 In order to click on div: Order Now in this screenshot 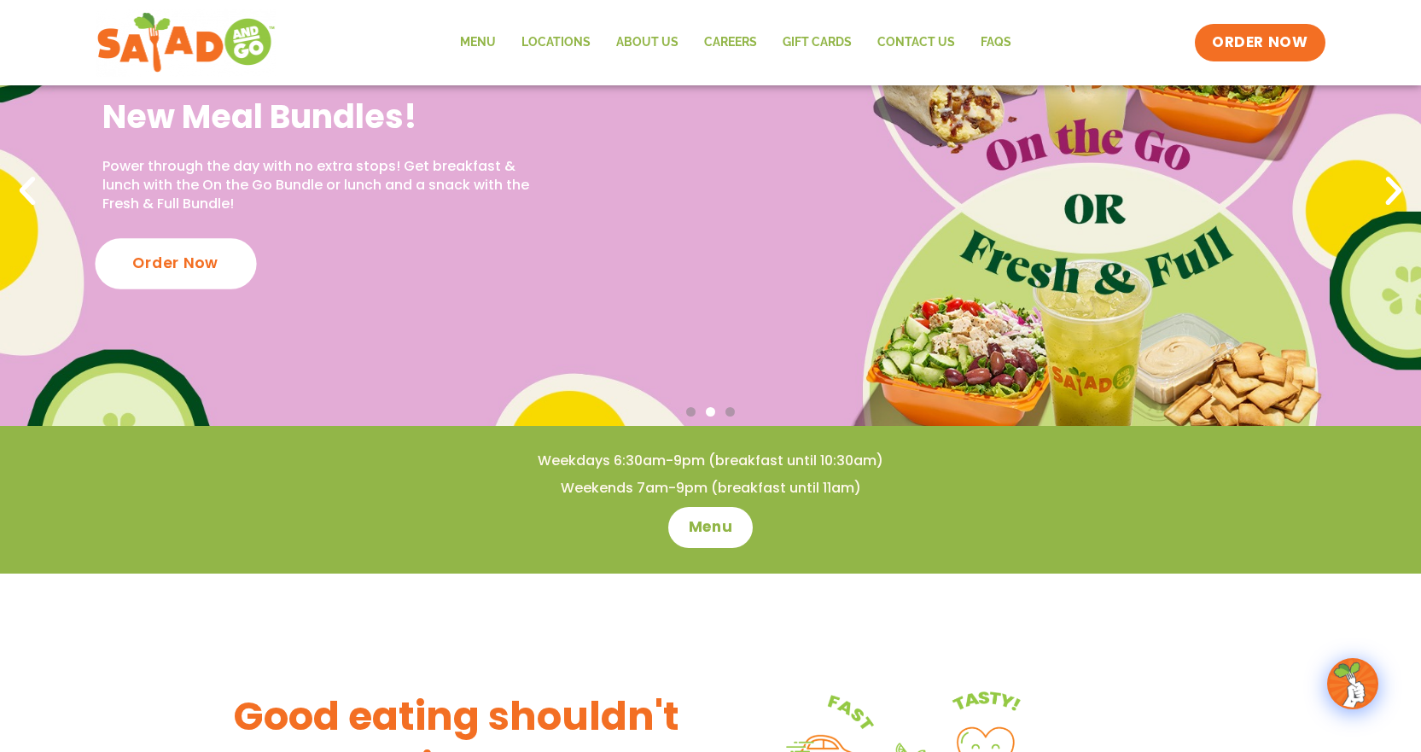, I will do `click(175, 263)`.